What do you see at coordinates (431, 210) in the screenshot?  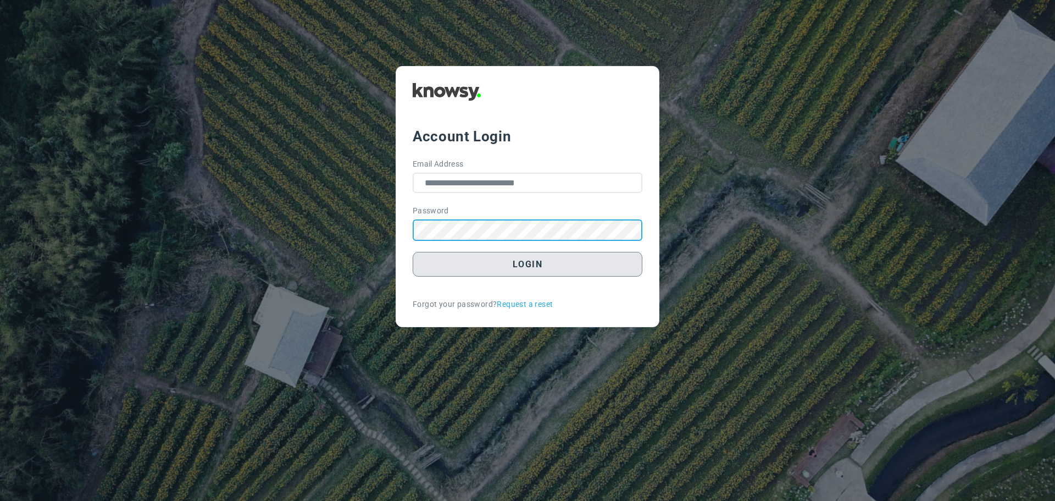 I see `label: Password` at bounding box center [431, 210].